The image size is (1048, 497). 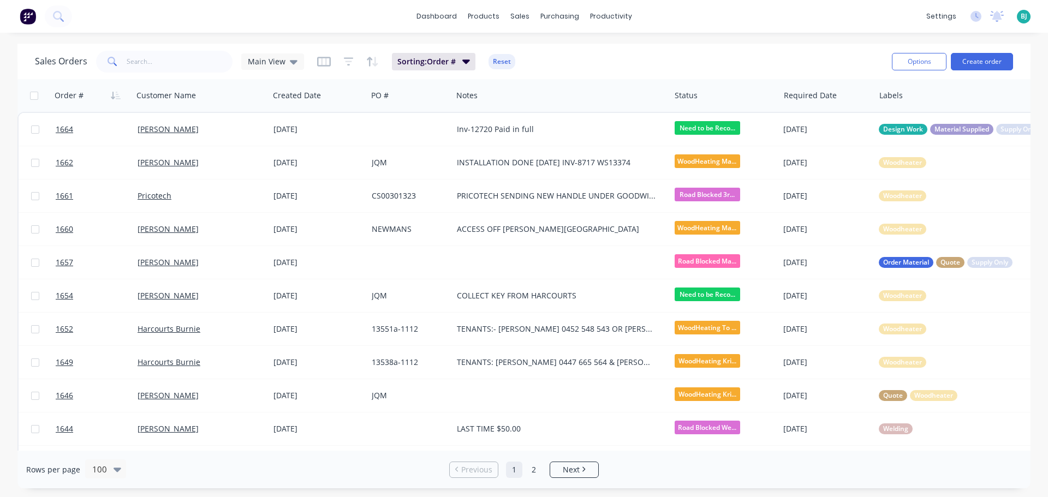 What do you see at coordinates (61, 61) in the screenshot?
I see `h1: Sales Orders` at bounding box center [61, 61].